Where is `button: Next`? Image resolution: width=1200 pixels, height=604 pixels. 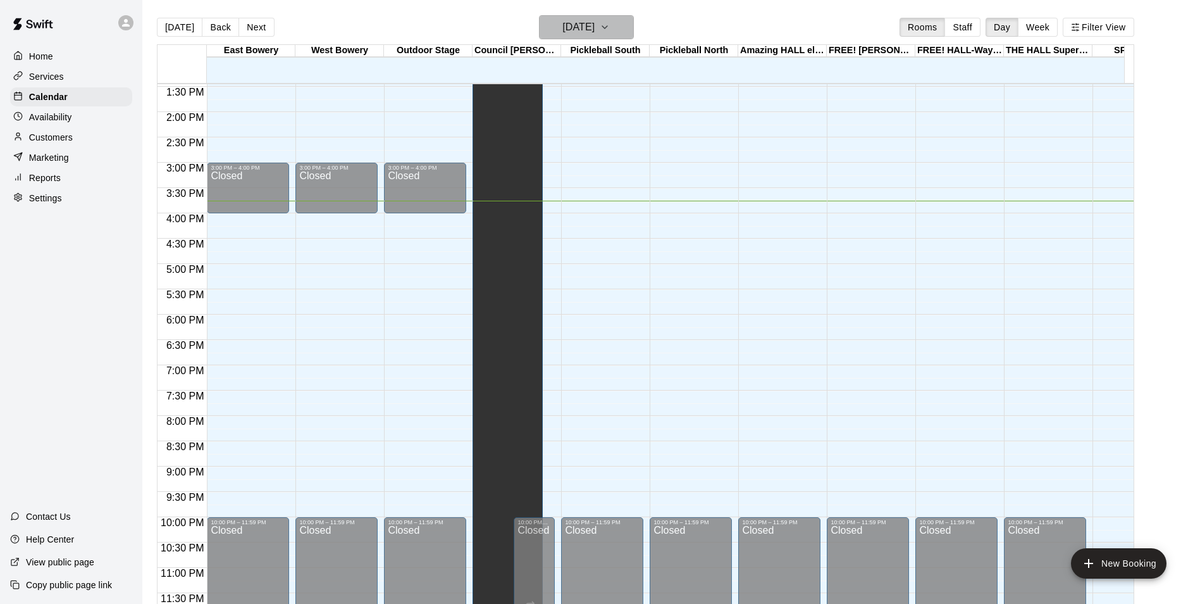 button: Next is located at coordinates (256, 27).